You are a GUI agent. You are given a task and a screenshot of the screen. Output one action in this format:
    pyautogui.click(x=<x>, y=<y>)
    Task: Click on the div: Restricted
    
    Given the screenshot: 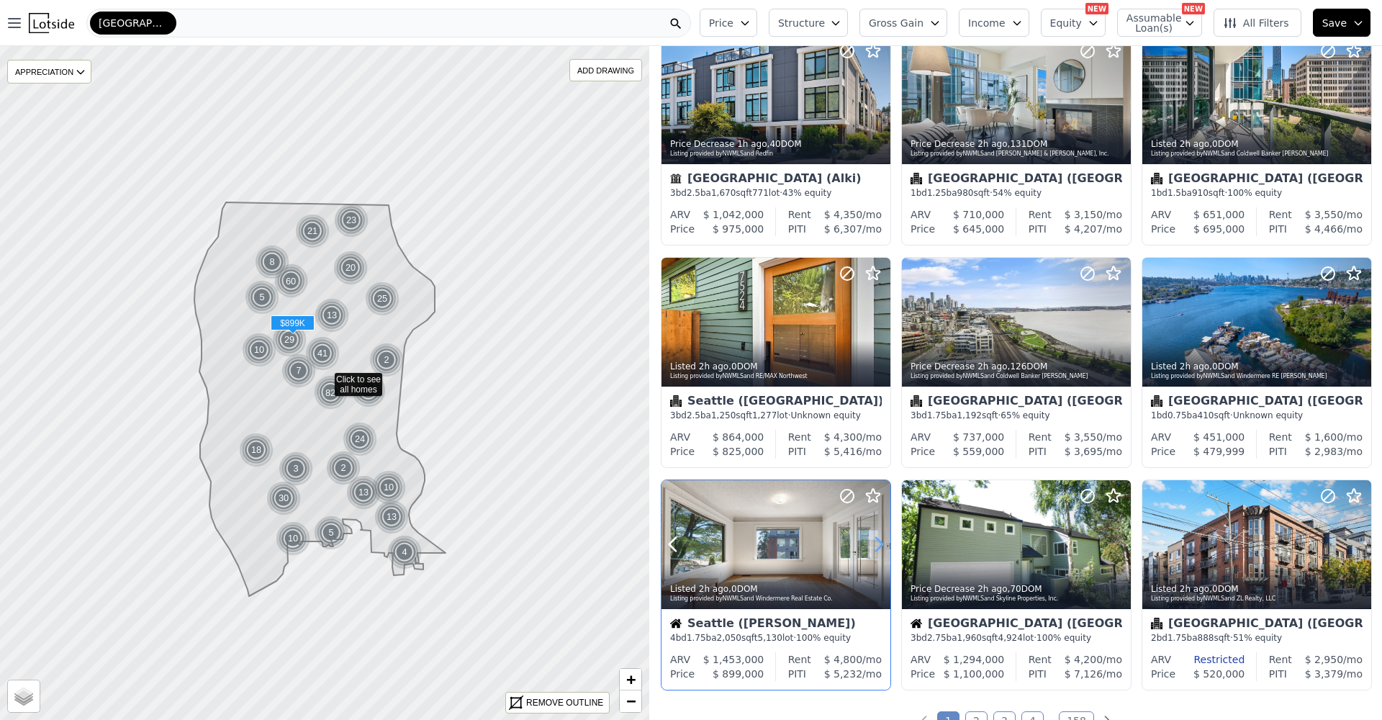 What is the action you would take?
    pyautogui.click(x=1208, y=659)
    